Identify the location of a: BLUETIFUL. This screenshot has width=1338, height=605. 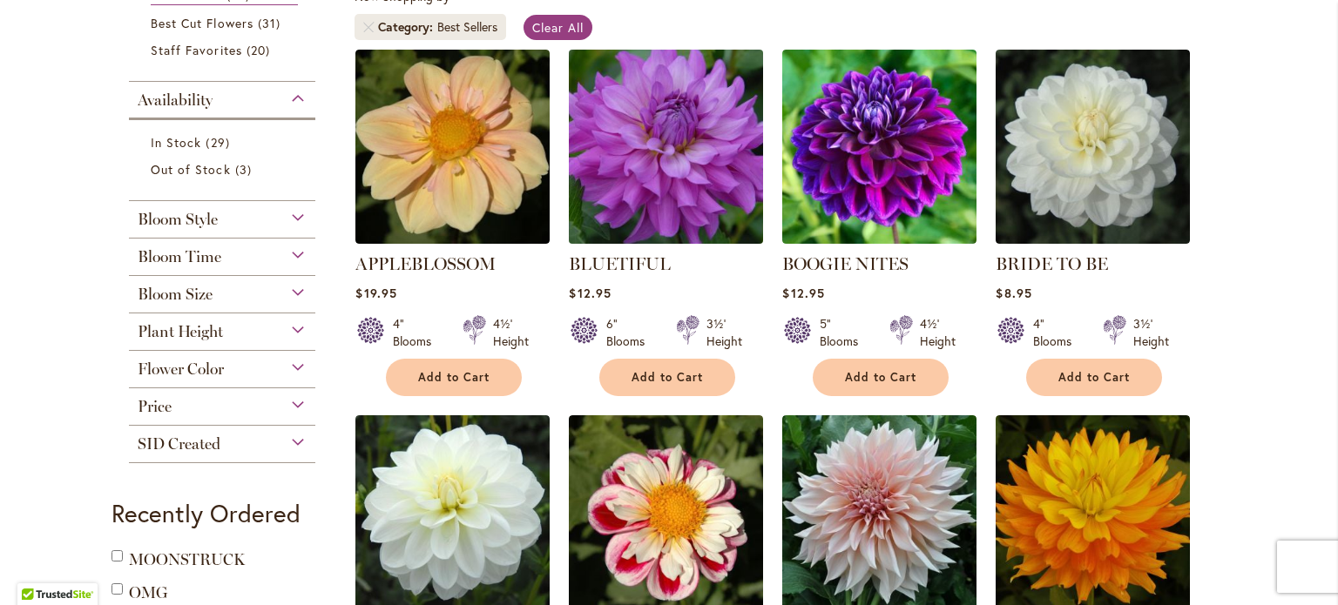
(619, 264).